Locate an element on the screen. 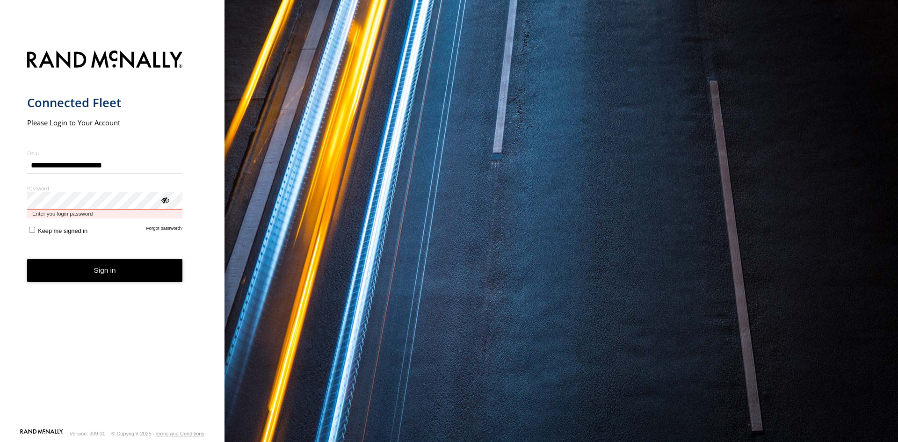 The height and width of the screenshot is (442, 898). a: Terms and Conditions is located at coordinates (180, 434).